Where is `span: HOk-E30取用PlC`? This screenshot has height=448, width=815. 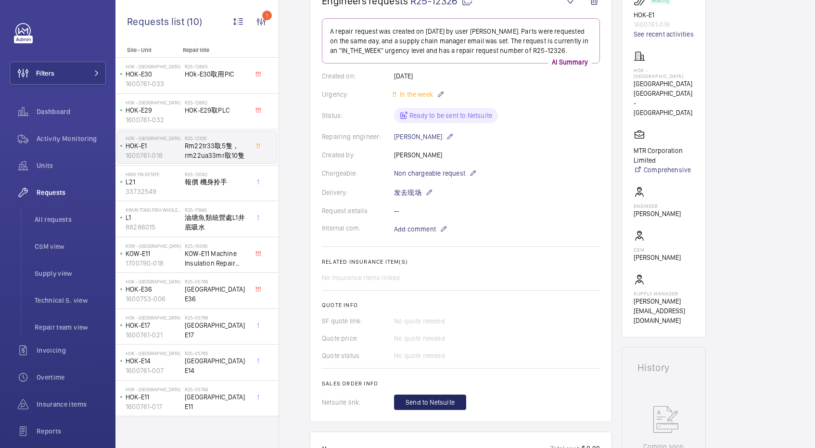 span: HOk-E30取用PlC is located at coordinates (216, 74).